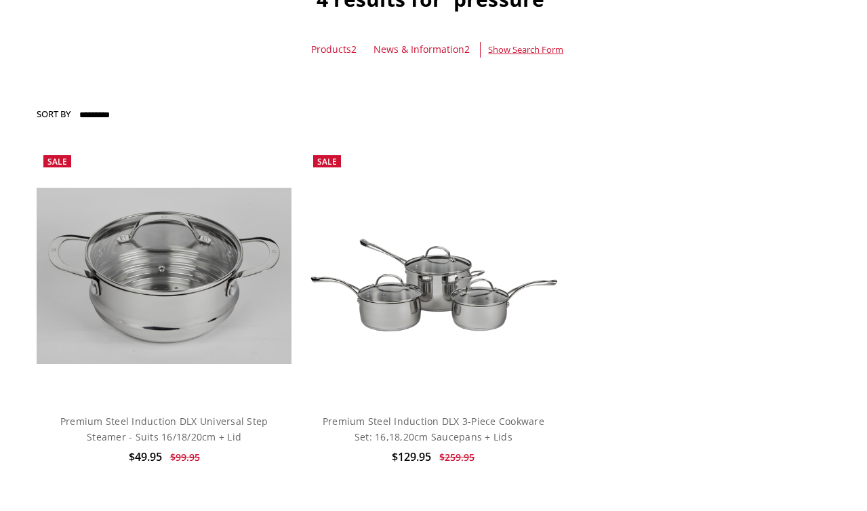 Image resolution: width=867 pixels, height=511 pixels. Describe the element at coordinates (163, 275) in the screenshot. I see `a: Premium steel DLX universal steamer 16/18/20 cm with lid` at that location.